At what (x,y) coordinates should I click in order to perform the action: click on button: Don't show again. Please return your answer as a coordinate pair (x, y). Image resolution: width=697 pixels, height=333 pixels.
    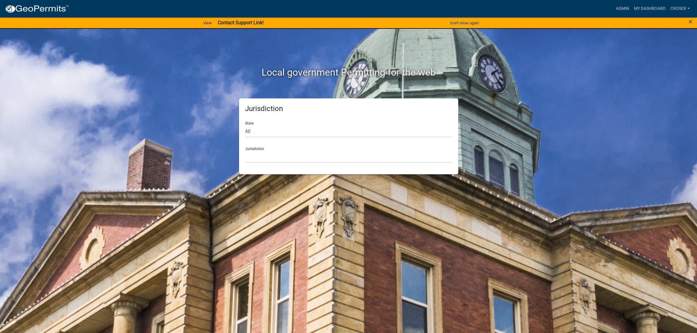
    Looking at the image, I should click on (465, 23).